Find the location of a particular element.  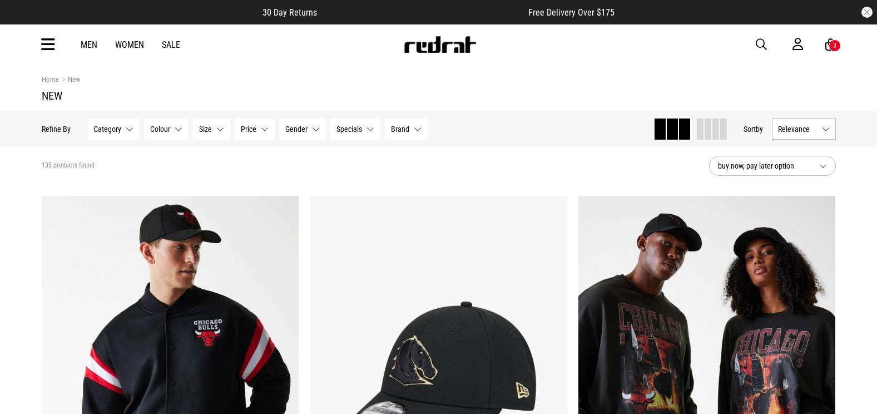

a: Men is located at coordinates (89, 44).